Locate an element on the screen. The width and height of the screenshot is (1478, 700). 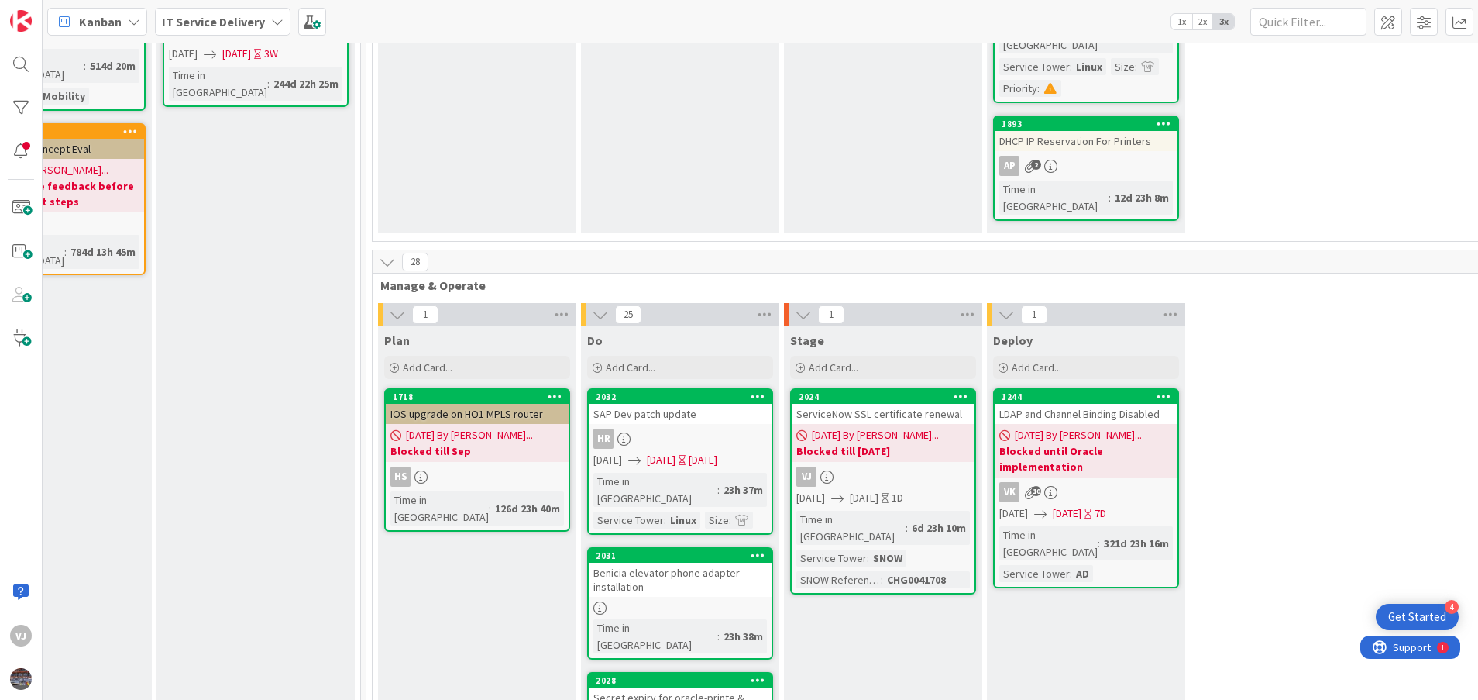
div: IOS upgrade on HO1 MPLS router is located at coordinates (477, 414).